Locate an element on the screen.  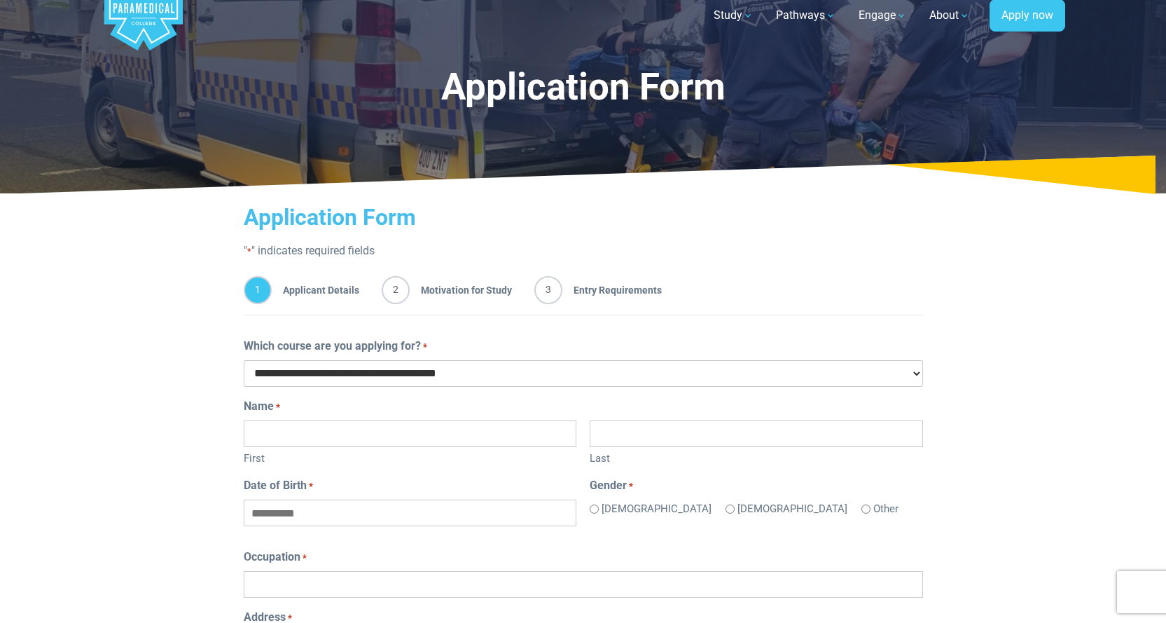
legend: Gender is located at coordinates (756, 485).